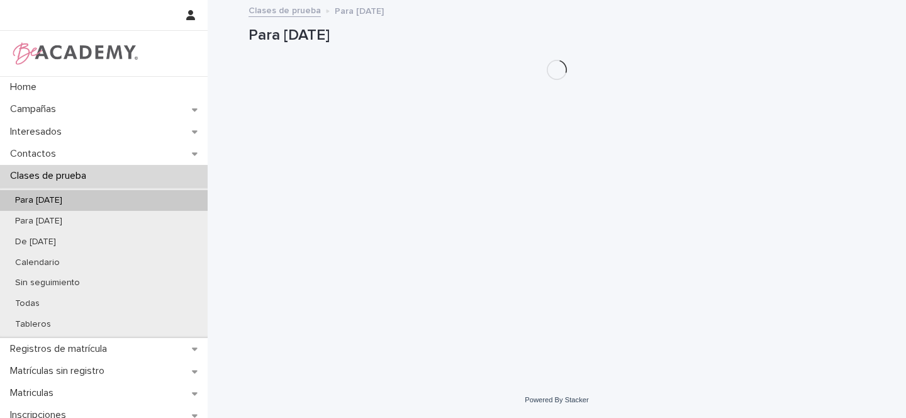 The height and width of the screenshot is (418, 906). What do you see at coordinates (35, 154) in the screenshot?
I see `p: Contactos` at bounding box center [35, 154].